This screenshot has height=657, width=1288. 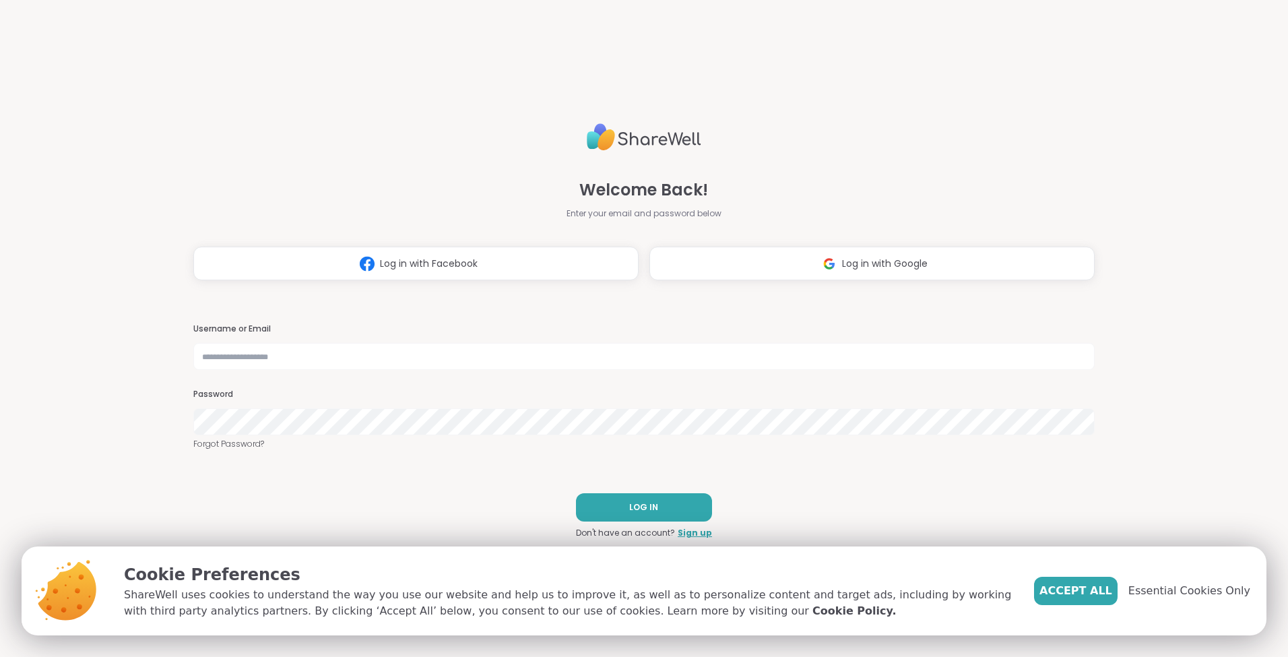 I want to click on button: LOG IN, so click(x=644, y=507).